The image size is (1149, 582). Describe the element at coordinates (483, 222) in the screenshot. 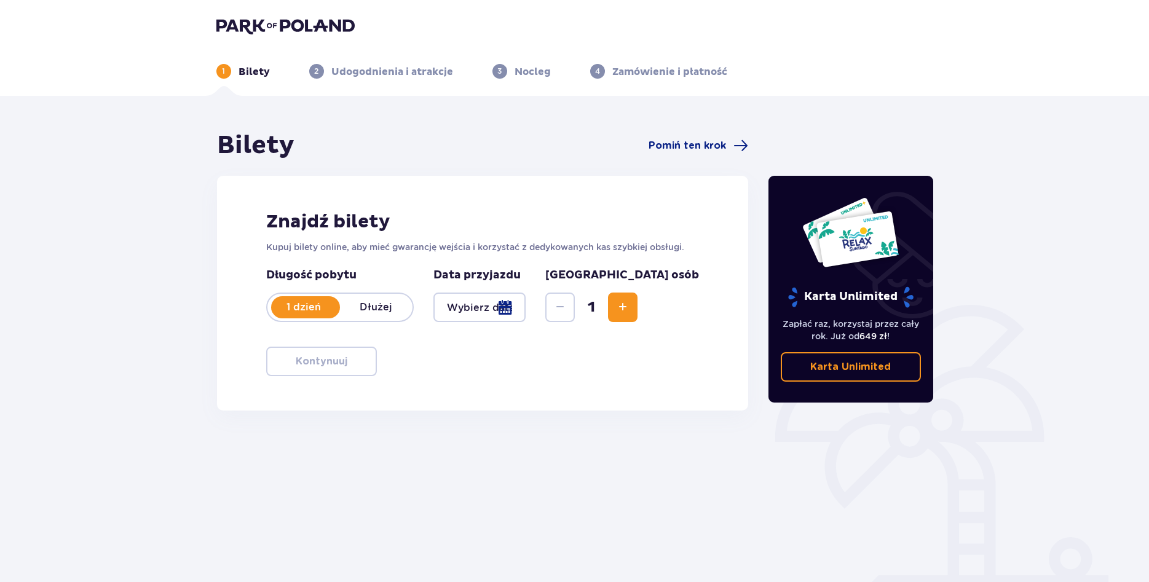

I see `h2: Znajdź bilety` at that location.